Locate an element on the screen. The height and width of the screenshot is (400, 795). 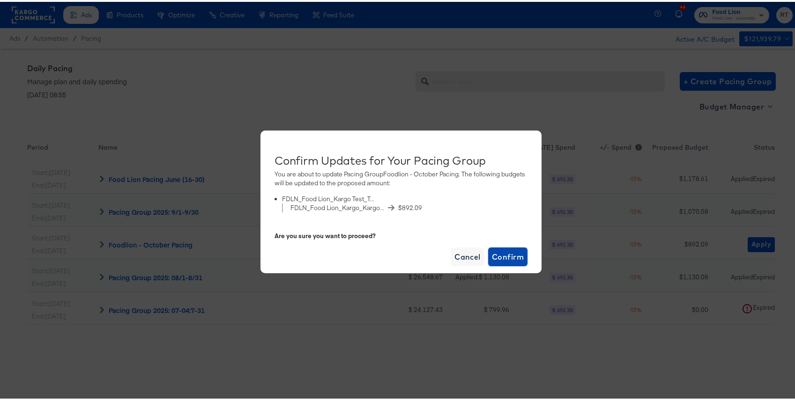
div: Are you sure you want to proceed? is located at coordinates (401, 234).